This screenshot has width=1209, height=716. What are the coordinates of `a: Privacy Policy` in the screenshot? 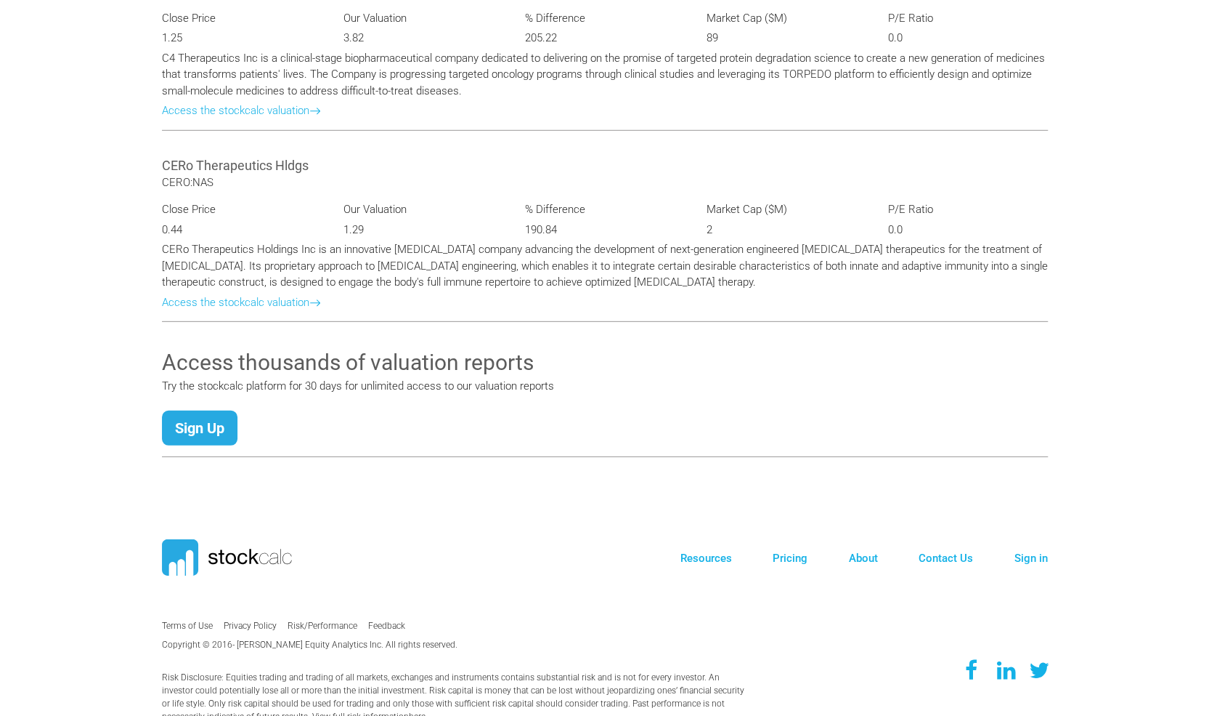 It's located at (250, 625).